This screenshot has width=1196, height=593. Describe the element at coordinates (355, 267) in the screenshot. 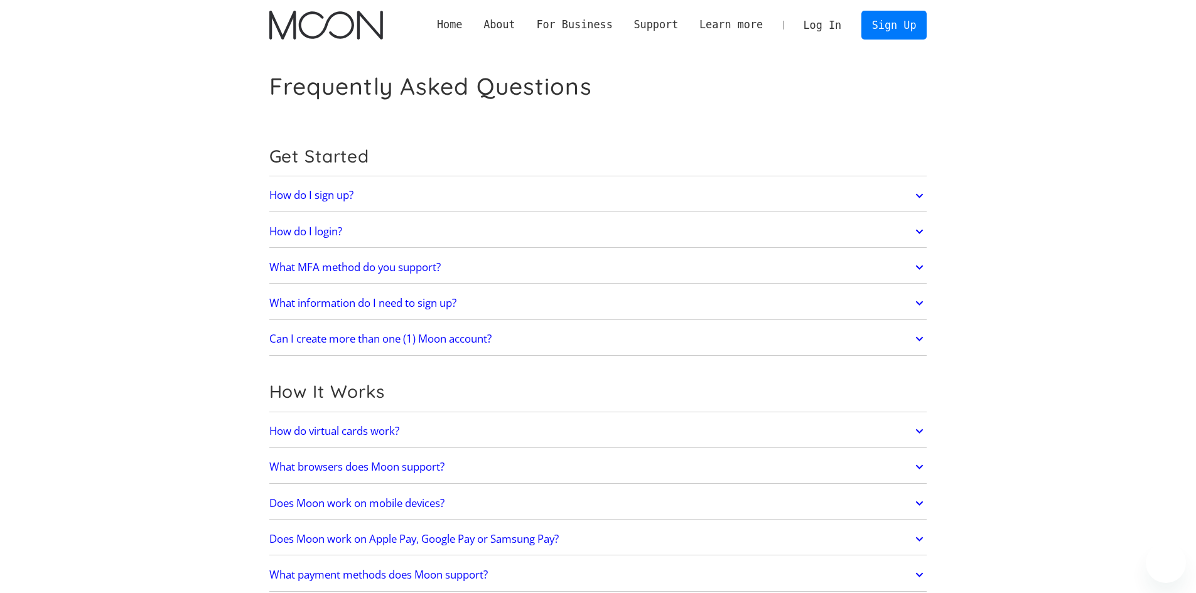

I see `h2: What MFA method do you support?` at that location.